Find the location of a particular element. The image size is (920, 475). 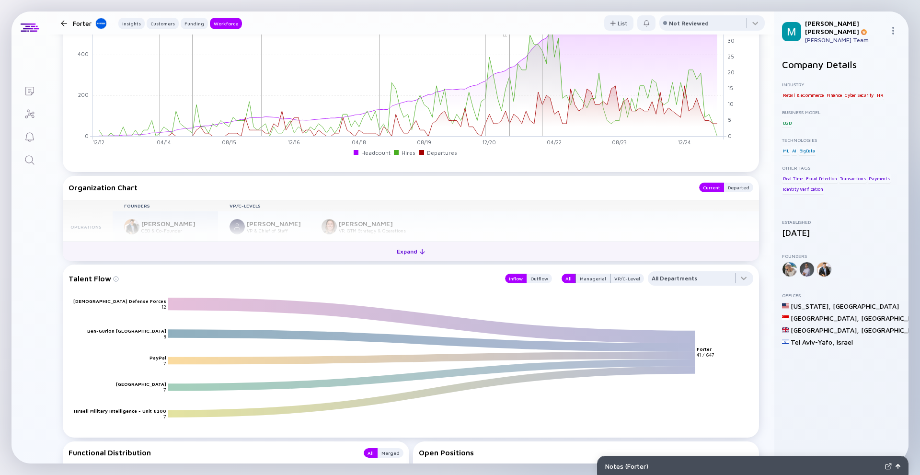

div: Payments is located at coordinates (879, 178).